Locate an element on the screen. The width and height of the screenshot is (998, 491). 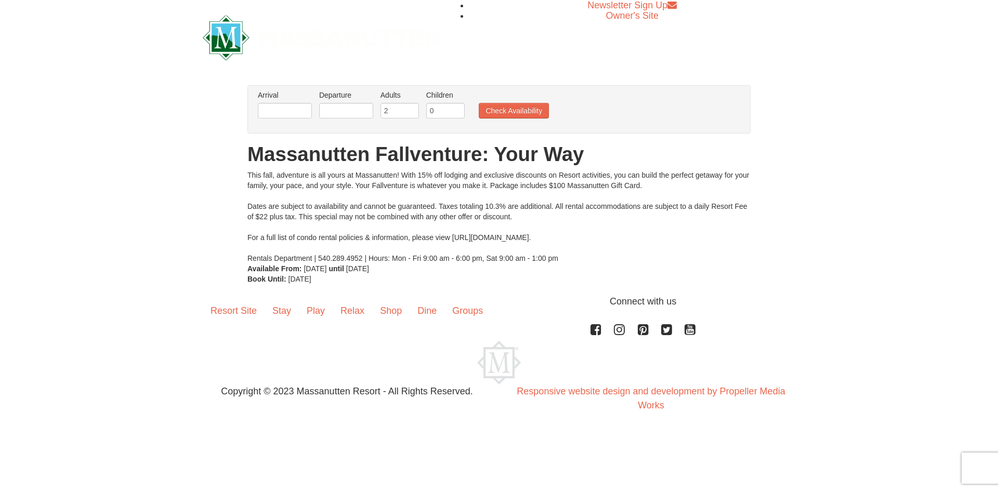
strong: until is located at coordinates (336, 269).